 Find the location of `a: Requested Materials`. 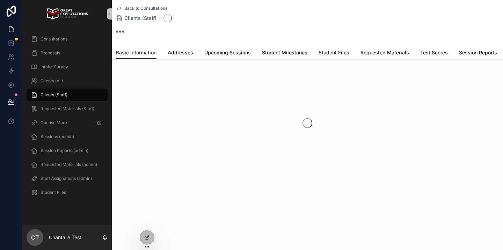

a: Requested Materials is located at coordinates (384, 53).